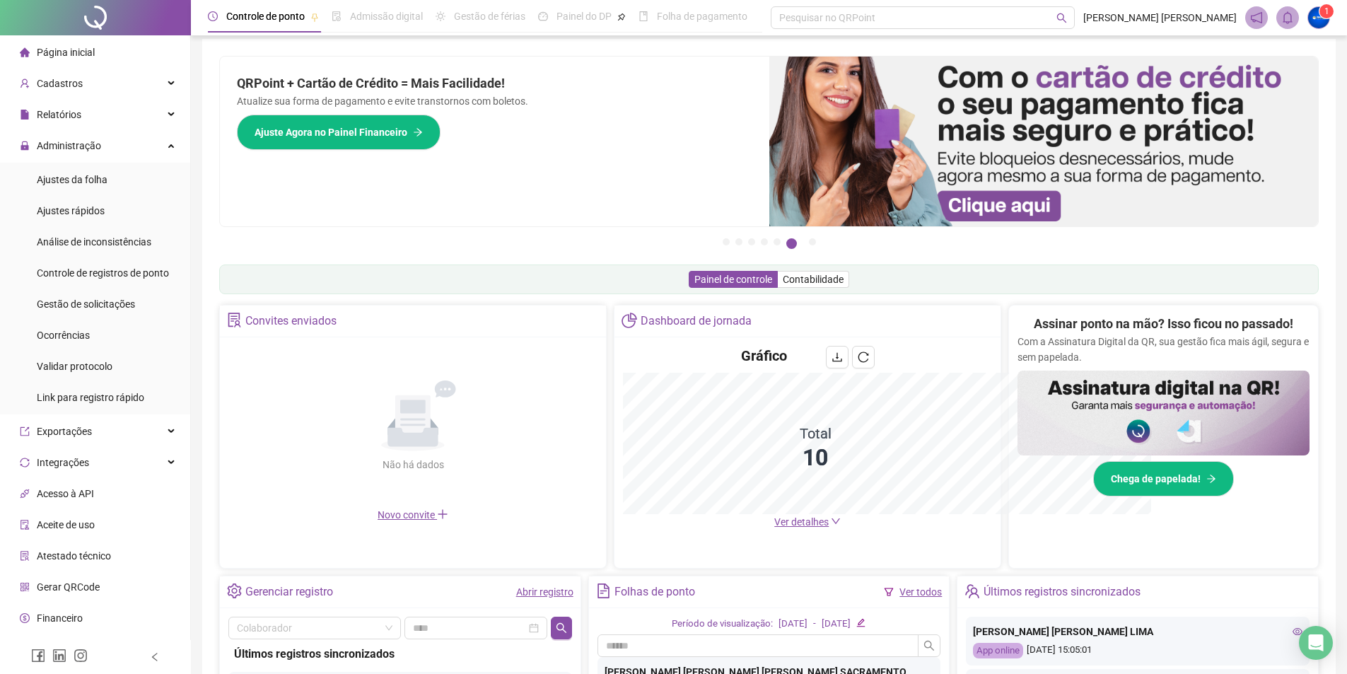  I want to click on p: Com a Assinatura Digital da QR, sua gestão fica mais ágil, segura e sem papelada., so click(1163, 349).